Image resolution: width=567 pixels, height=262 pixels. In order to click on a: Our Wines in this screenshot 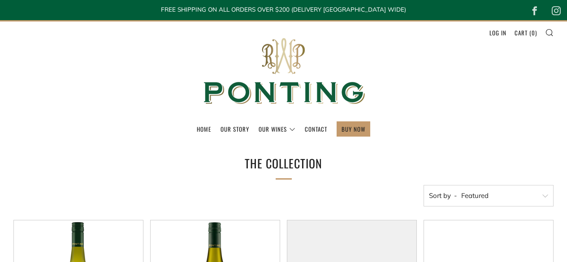, I will do `click(277, 129)`.